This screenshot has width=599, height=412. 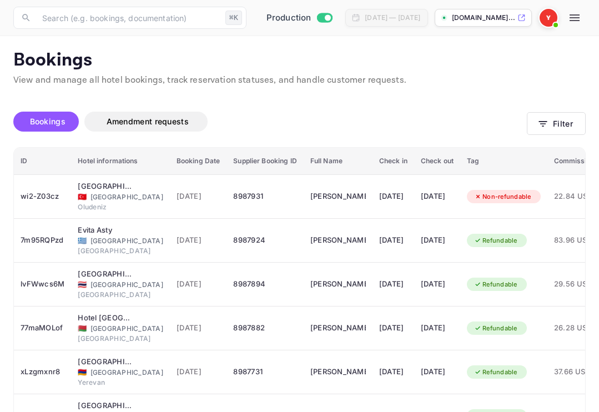 I want to click on div: 77maMOLof, so click(x=42, y=328).